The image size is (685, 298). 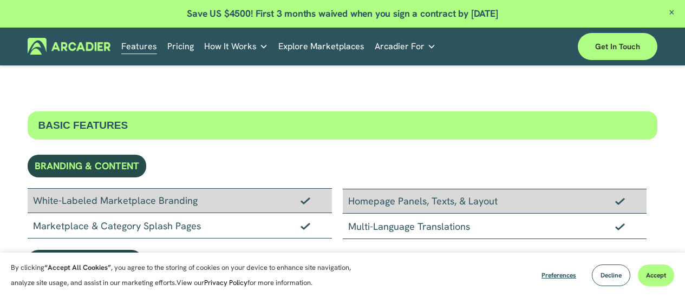 What do you see at coordinates (400, 47) in the screenshot?
I see `span: Arcadier For` at bounding box center [400, 47].